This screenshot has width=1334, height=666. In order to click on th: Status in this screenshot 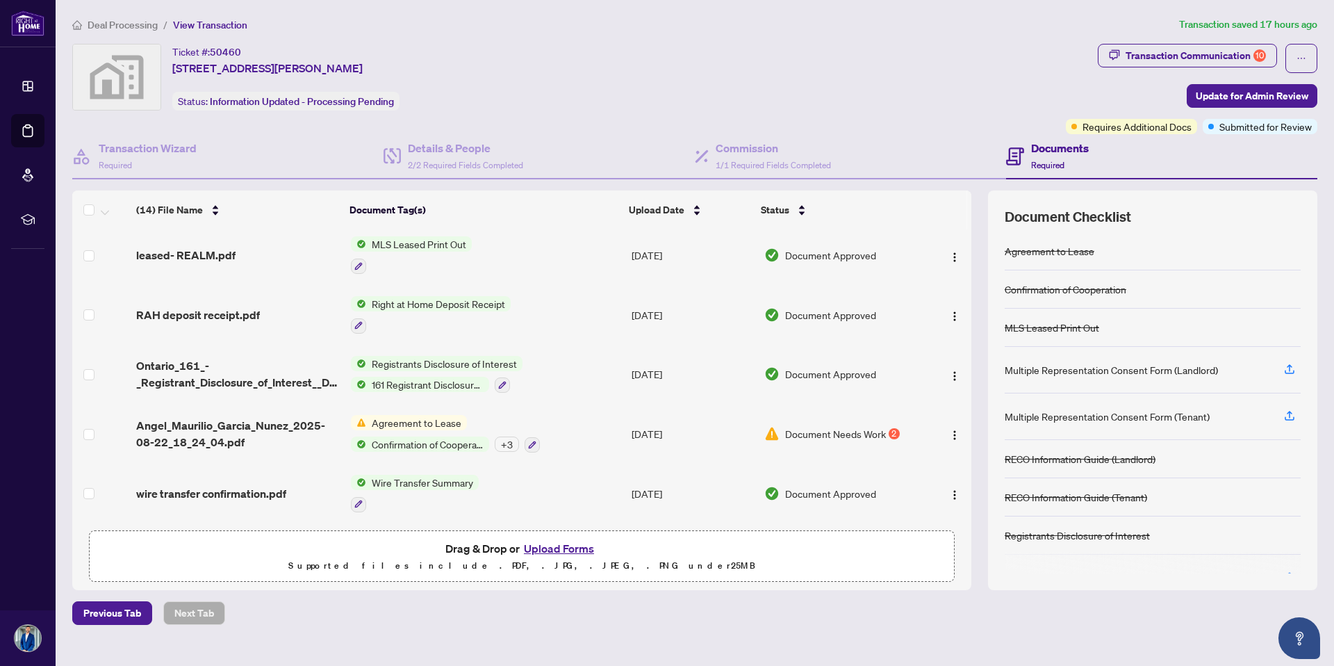, I will do `click(838, 210)`.